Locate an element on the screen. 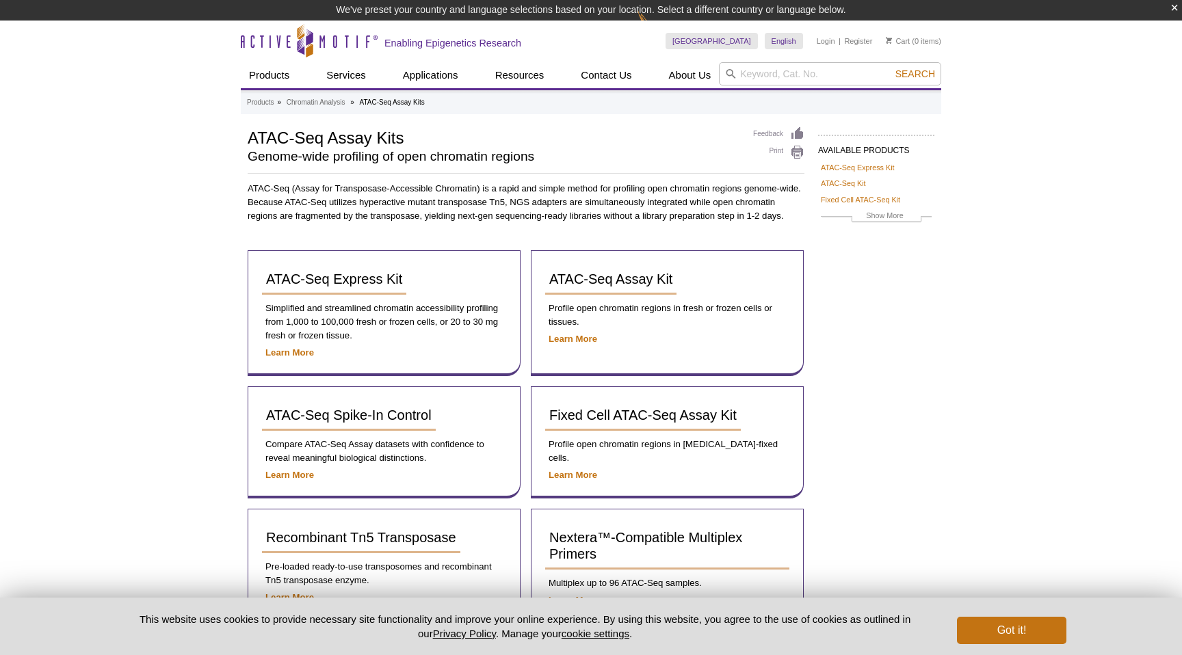  a: Privacy Policy is located at coordinates (465, 634).